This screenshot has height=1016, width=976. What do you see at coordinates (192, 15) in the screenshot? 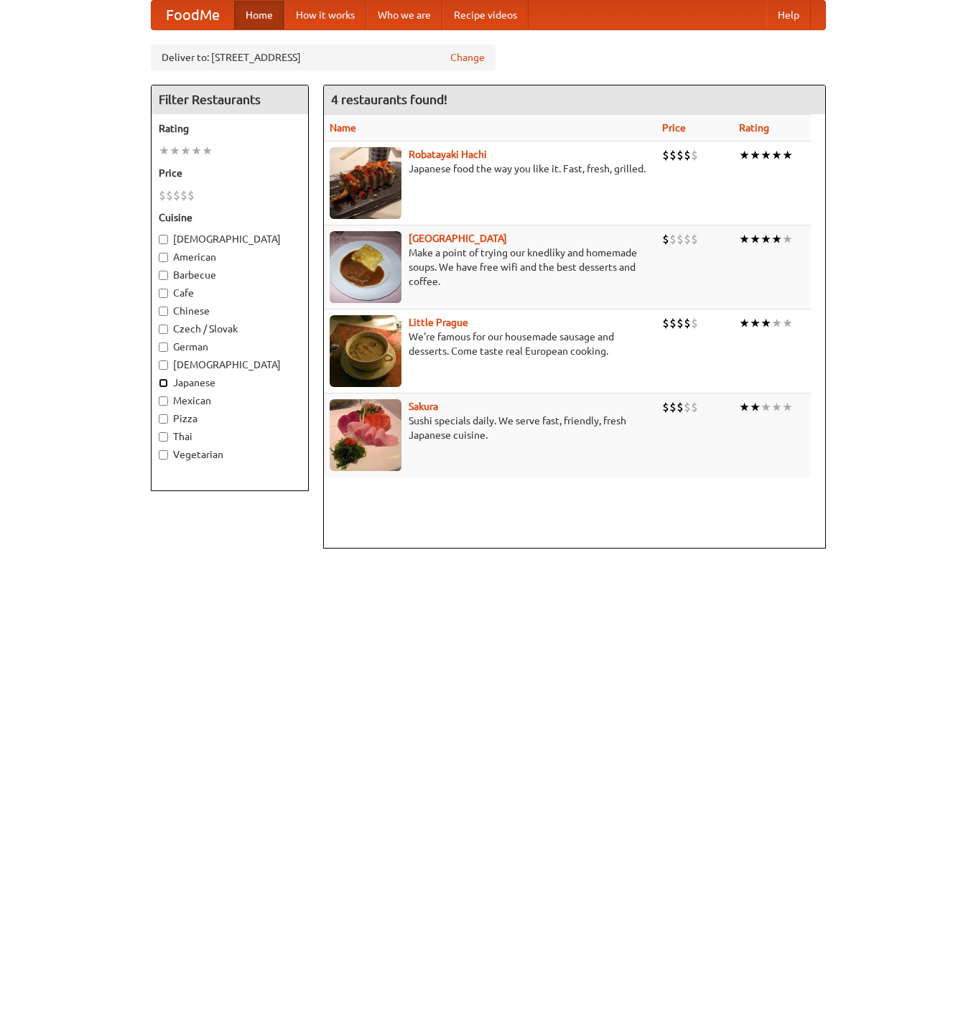
I see `a: FoodMe` at bounding box center [192, 15].